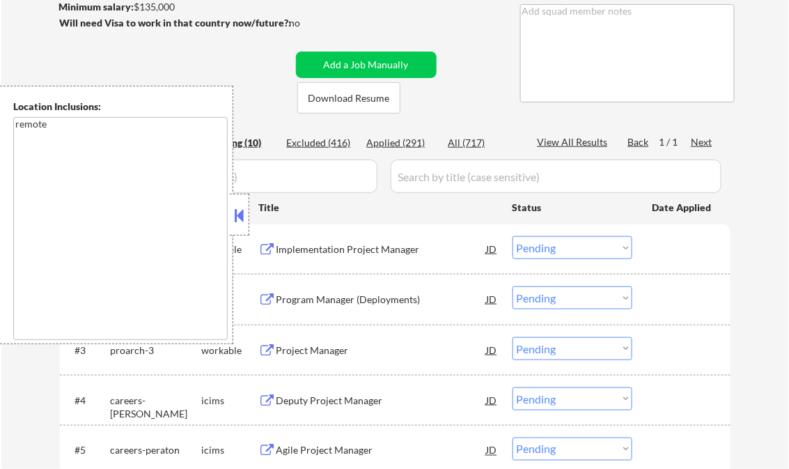 The width and height of the screenshot is (789, 469). Describe the element at coordinates (382, 249) in the screenshot. I see `div: Implementation Project Manager` at that location.